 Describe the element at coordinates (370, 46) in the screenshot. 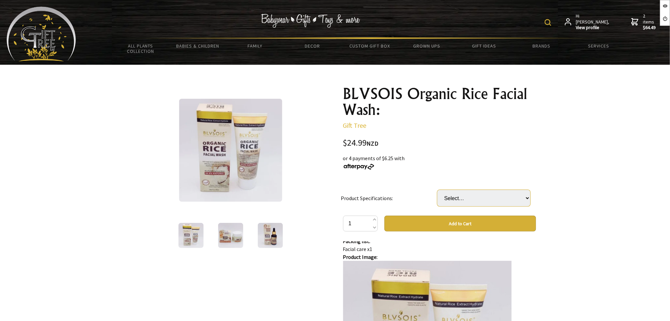

I see `a: Custom Gift Box` at that location.